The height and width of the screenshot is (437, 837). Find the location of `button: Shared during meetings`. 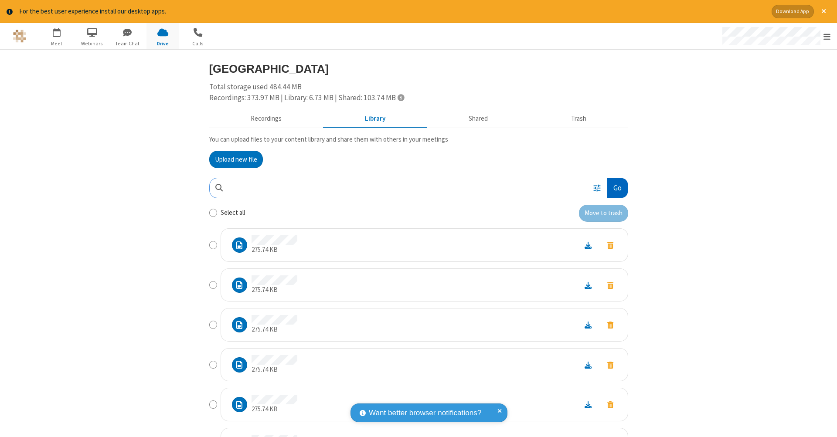

button: Shared during meetings is located at coordinates (478, 119).